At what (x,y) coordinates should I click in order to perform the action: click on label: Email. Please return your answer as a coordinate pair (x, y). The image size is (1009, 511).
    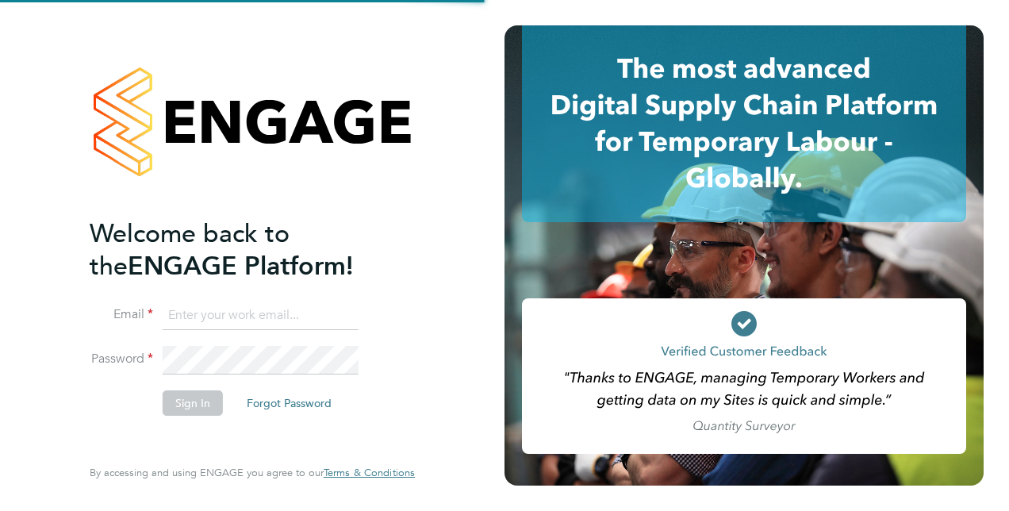
    Looking at the image, I should click on (121, 314).